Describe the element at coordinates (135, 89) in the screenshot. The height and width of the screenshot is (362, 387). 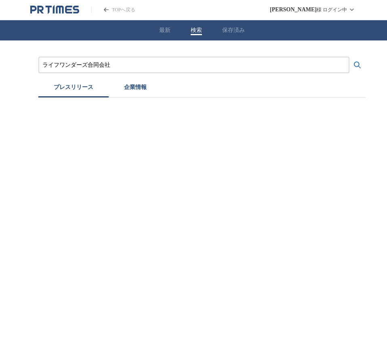
I see `button: 企業情報` at that location.